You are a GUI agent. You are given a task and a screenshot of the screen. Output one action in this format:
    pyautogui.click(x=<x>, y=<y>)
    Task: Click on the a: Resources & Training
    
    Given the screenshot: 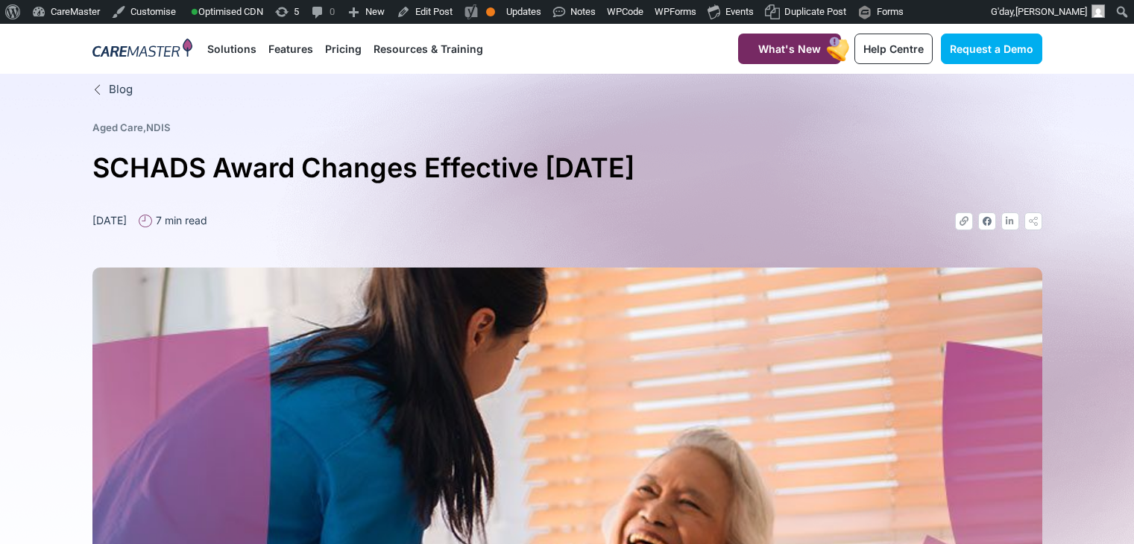 What is the action you would take?
    pyautogui.click(x=428, y=48)
    